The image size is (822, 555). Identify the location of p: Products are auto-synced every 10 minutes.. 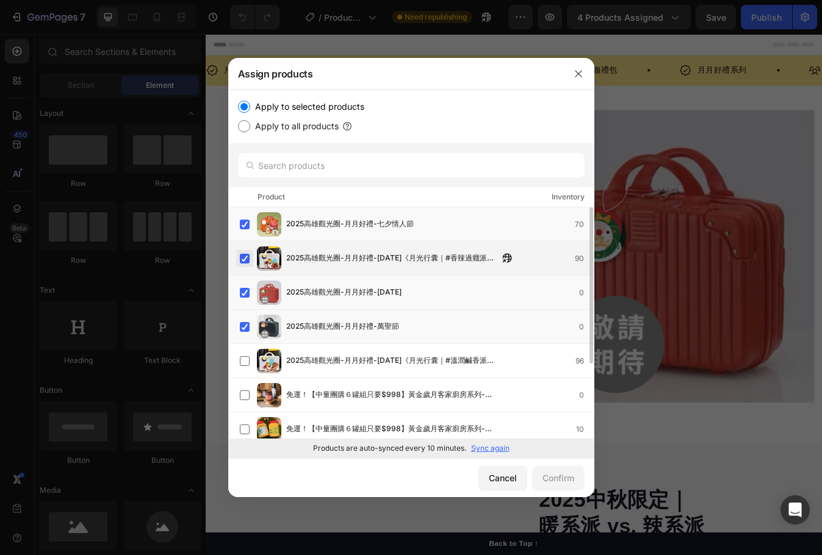
(389, 448).